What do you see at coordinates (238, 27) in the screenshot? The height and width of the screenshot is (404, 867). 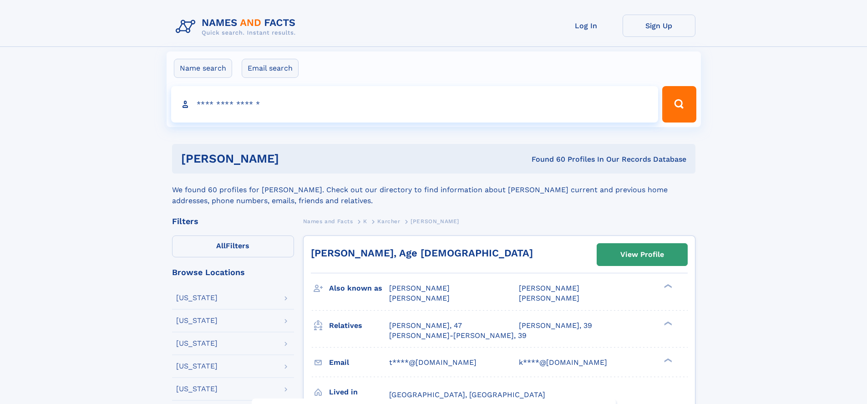 I see `img: Logo Names and Facts` at bounding box center [238, 27].